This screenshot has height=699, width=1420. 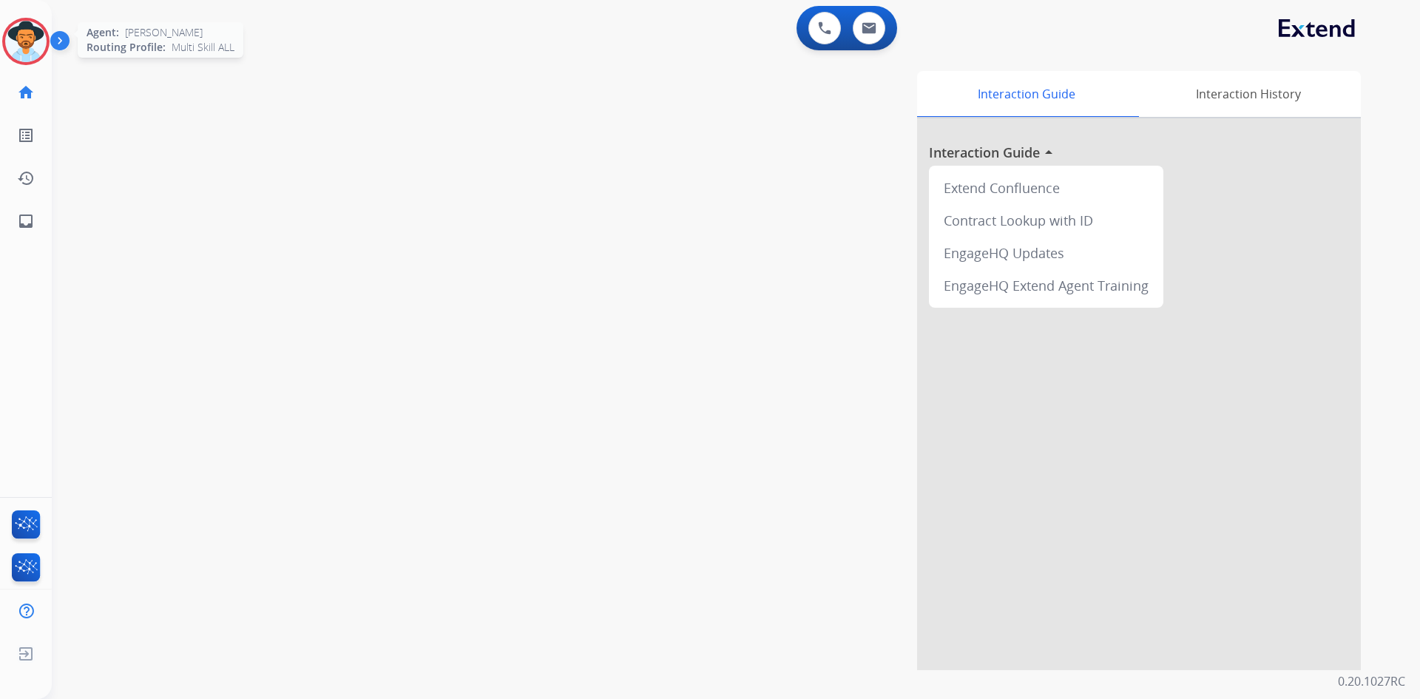 I want to click on mat-icon: list_alt, so click(x=26, y=135).